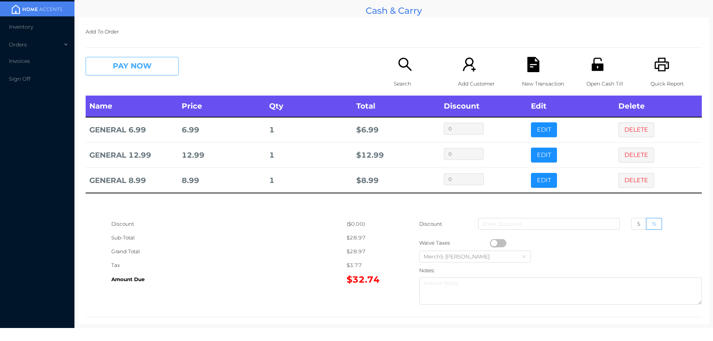 The image size is (713, 341). Describe the element at coordinates (37, 9) in the screenshot. I see `img: mainBanner` at that location.